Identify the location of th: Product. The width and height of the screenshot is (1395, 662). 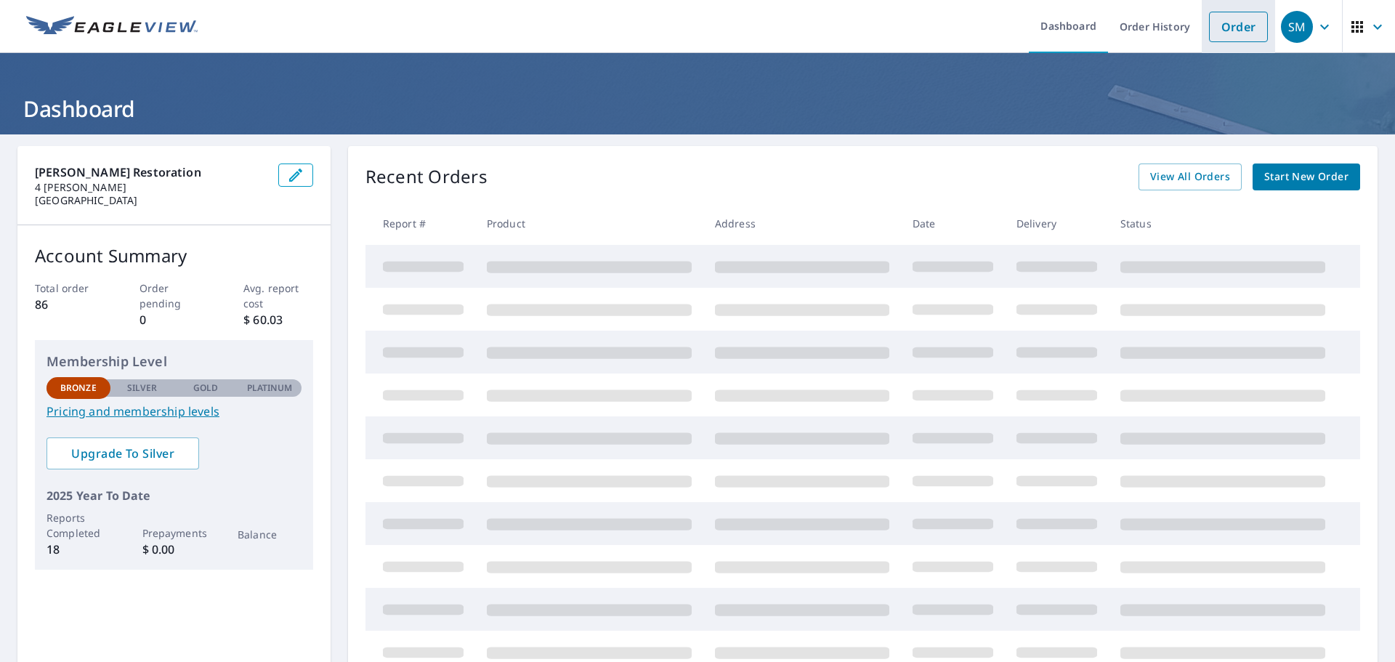
(589, 223).